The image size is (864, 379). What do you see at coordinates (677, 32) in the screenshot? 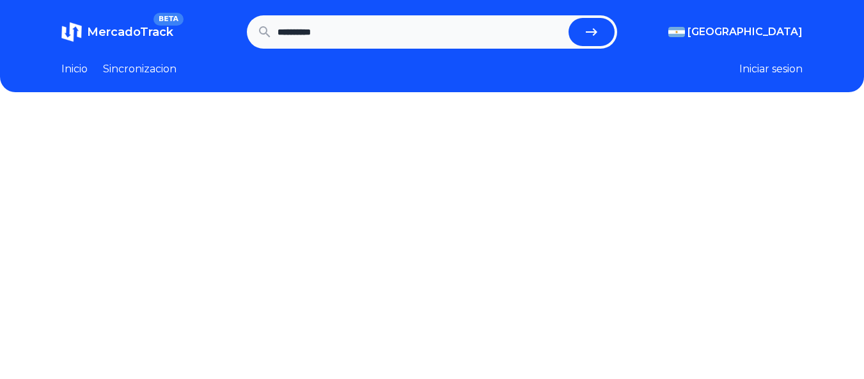
I see `img: Argentina` at bounding box center [677, 32].